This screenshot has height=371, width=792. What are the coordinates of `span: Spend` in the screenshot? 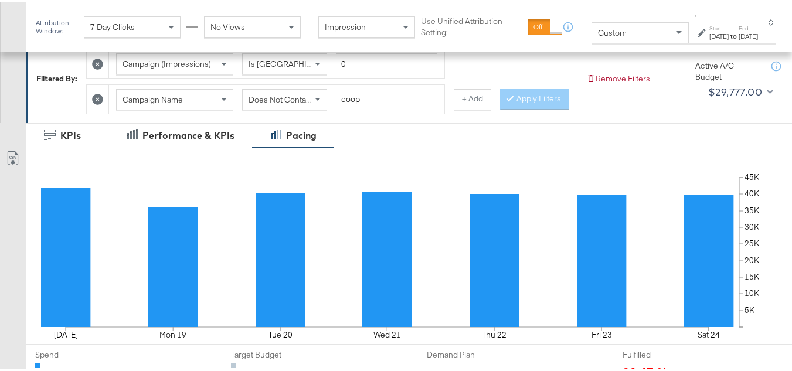 It's located at (79, 353).